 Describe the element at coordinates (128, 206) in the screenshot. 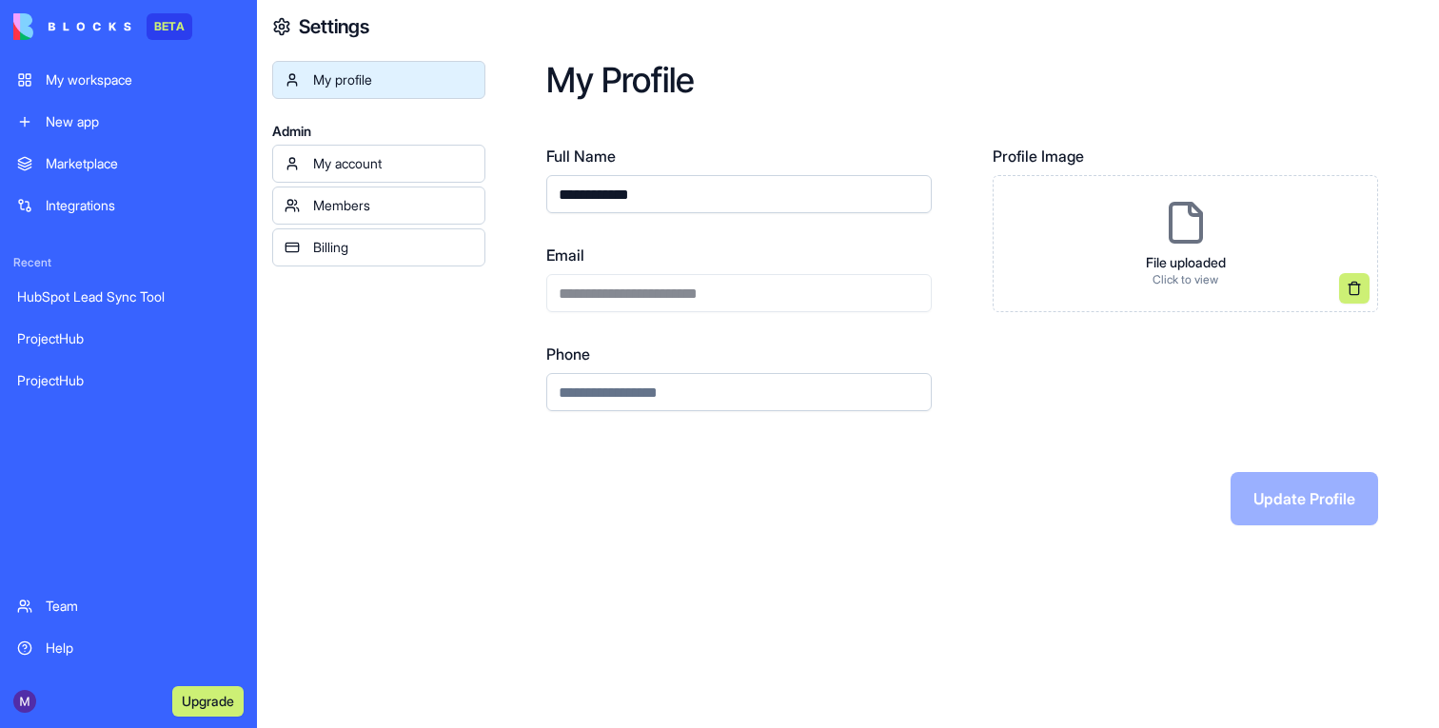

I see `a: Integrations` at that location.